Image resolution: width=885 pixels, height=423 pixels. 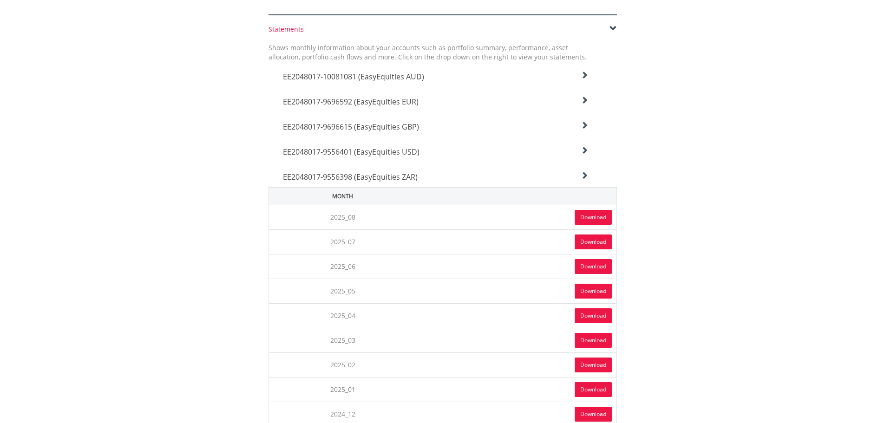 I want to click on td: 2025_02, so click(x=342, y=365).